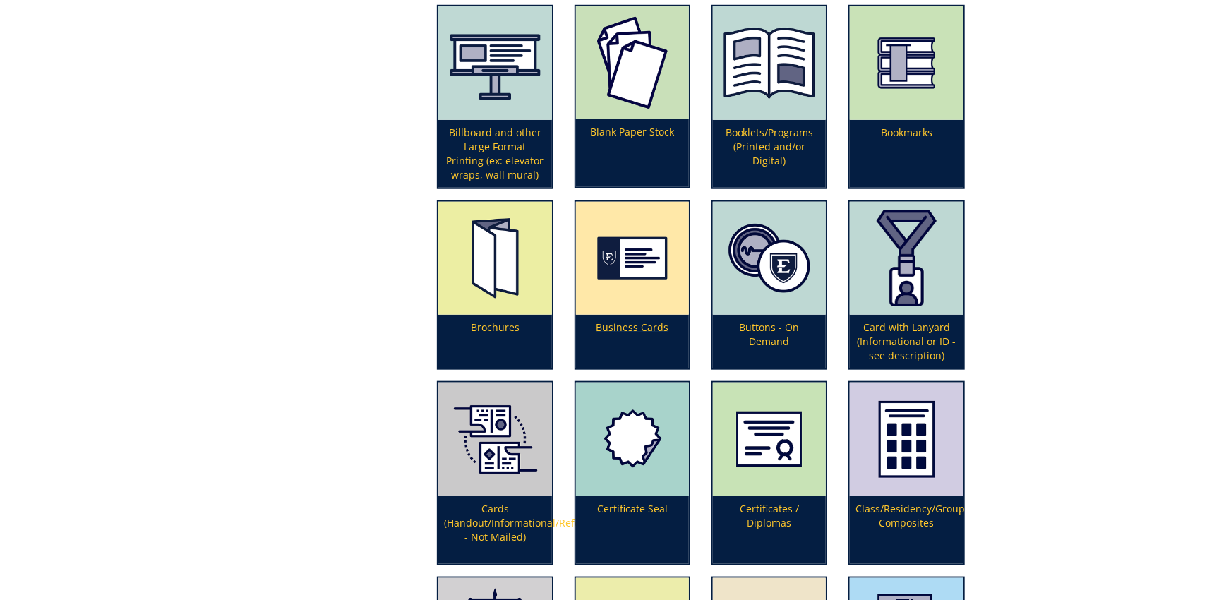 The image size is (1231, 600). Describe the element at coordinates (906, 97) in the screenshot. I see `a: Bookmarks` at that location.